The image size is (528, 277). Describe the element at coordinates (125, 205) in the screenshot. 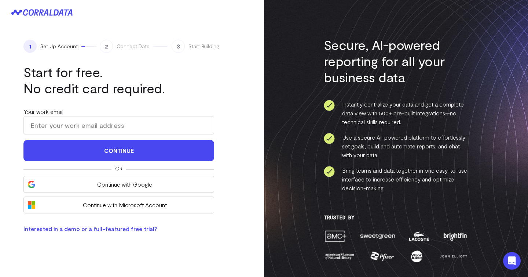

I see `span: Continue with Microsoft Account` at that location.